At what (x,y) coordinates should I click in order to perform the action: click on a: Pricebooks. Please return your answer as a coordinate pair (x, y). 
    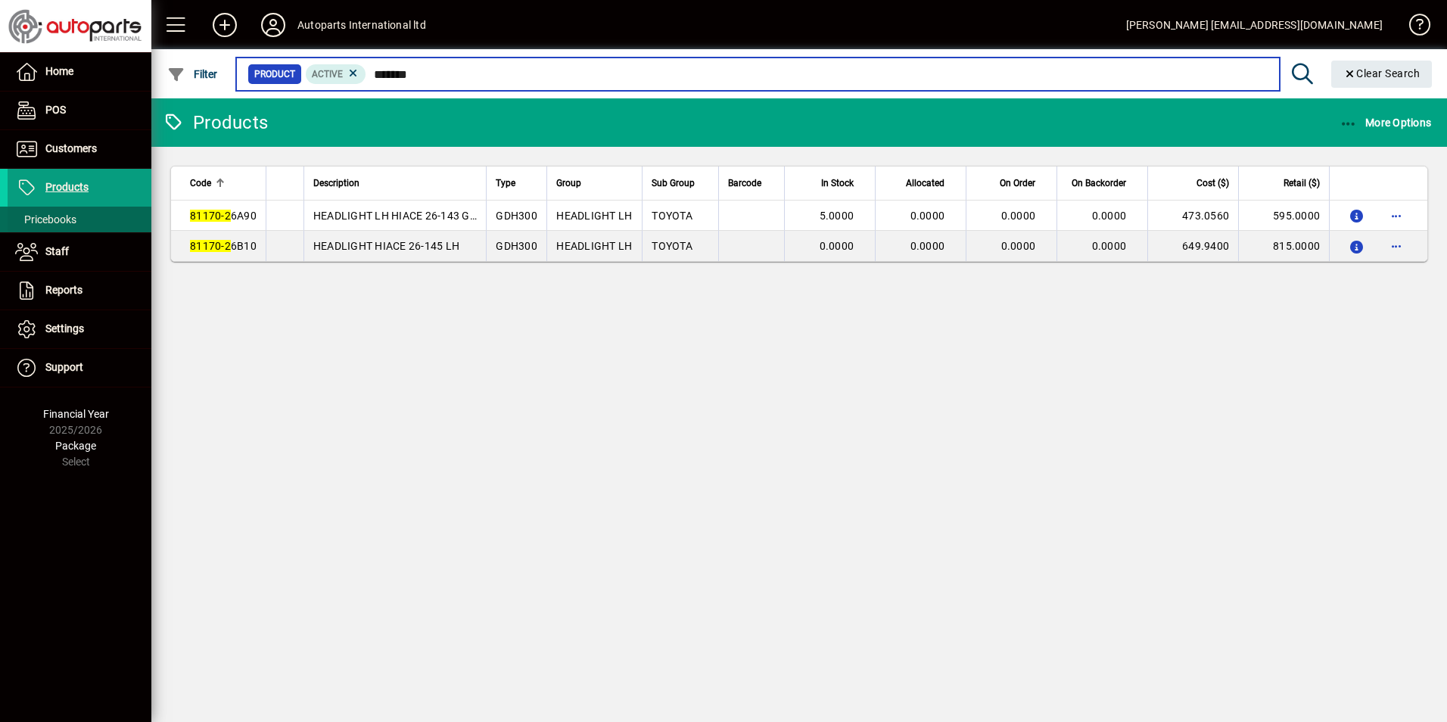
    Looking at the image, I should click on (79, 220).